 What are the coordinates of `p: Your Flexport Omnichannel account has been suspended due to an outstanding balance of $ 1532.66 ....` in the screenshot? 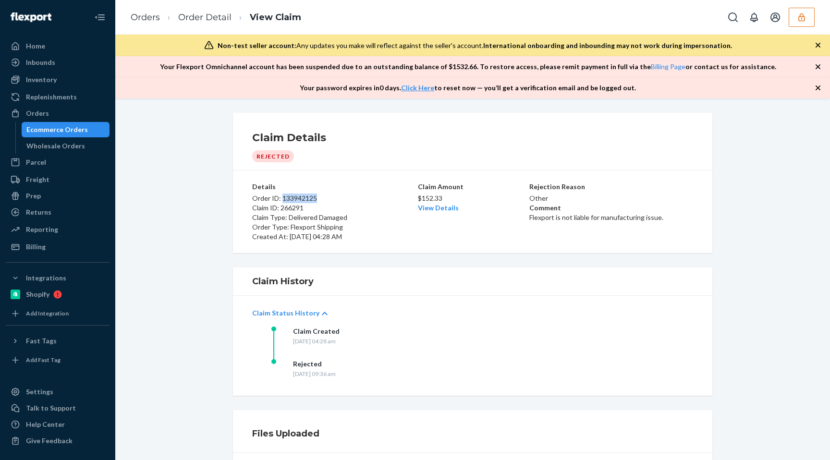 It's located at (468, 67).